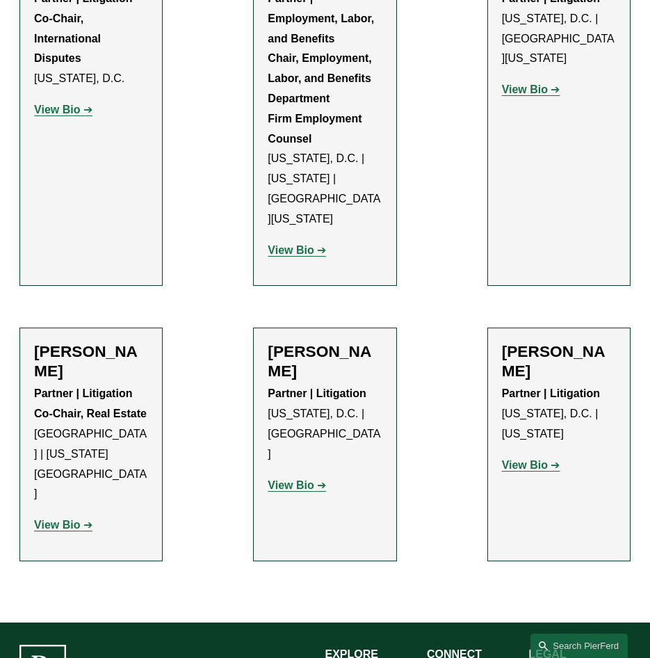  What do you see at coordinates (579, 645) in the screenshot?
I see `a: Search this site` at bounding box center [579, 645].